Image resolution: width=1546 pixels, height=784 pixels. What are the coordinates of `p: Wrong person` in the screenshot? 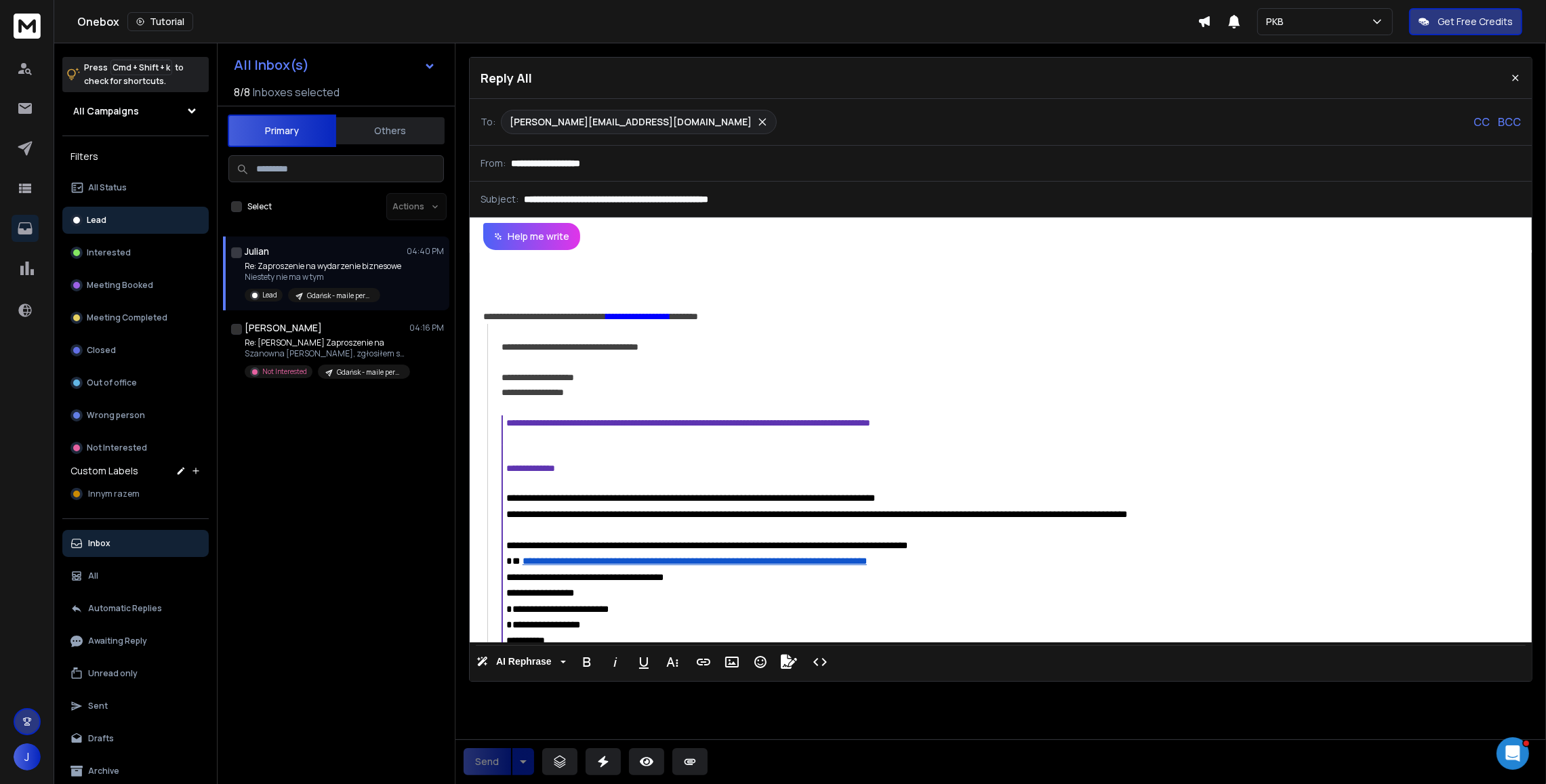 It's located at (115, 415).